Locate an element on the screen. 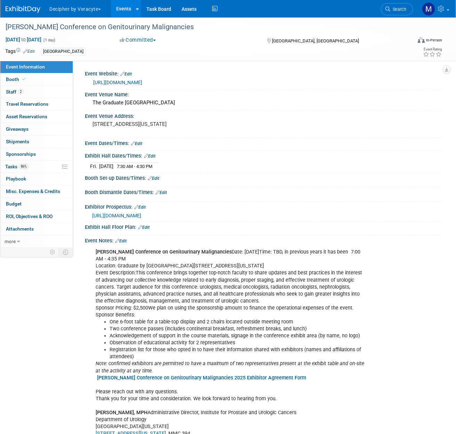 This screenshot has width=456, height=434. div: Booth Set-up Dates/Times: is located at coordinates (263, 178).